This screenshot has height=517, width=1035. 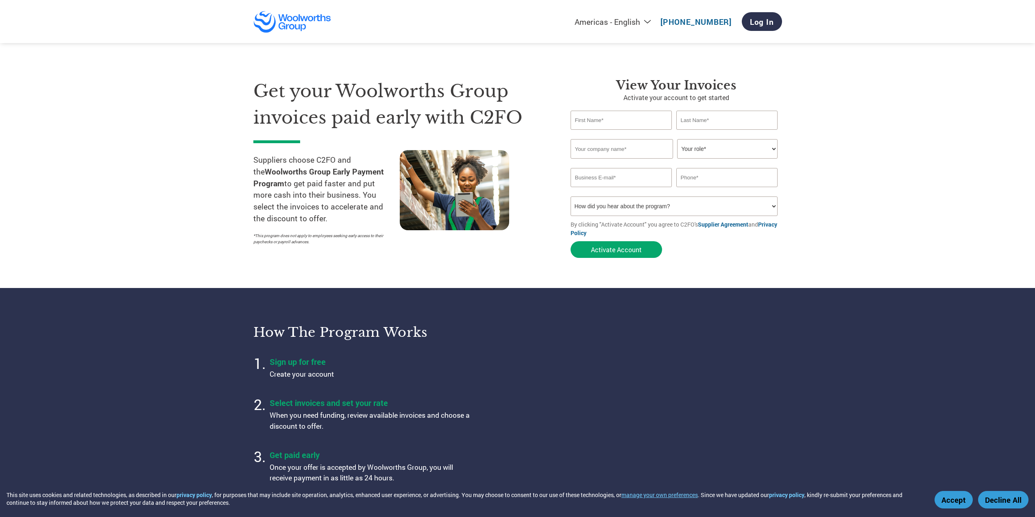 What do you see at coordinates (371, 421) in the screenshot?
I see `p: When you need funding, review available invoices and choose a discount to offer.` at bounding box center [371, 421].